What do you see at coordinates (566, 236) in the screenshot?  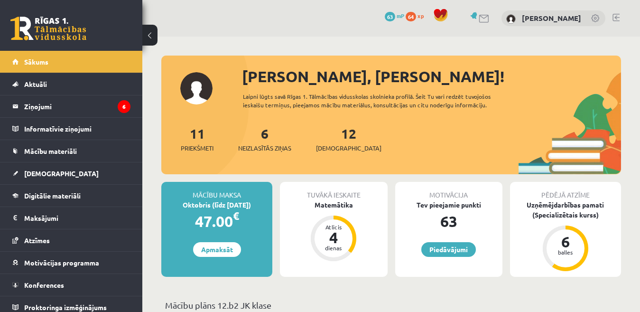 I see `a: Uzņēmējdarbības pamati (Specializētais kurss) 6 balles` at bounding box center [566, 236].